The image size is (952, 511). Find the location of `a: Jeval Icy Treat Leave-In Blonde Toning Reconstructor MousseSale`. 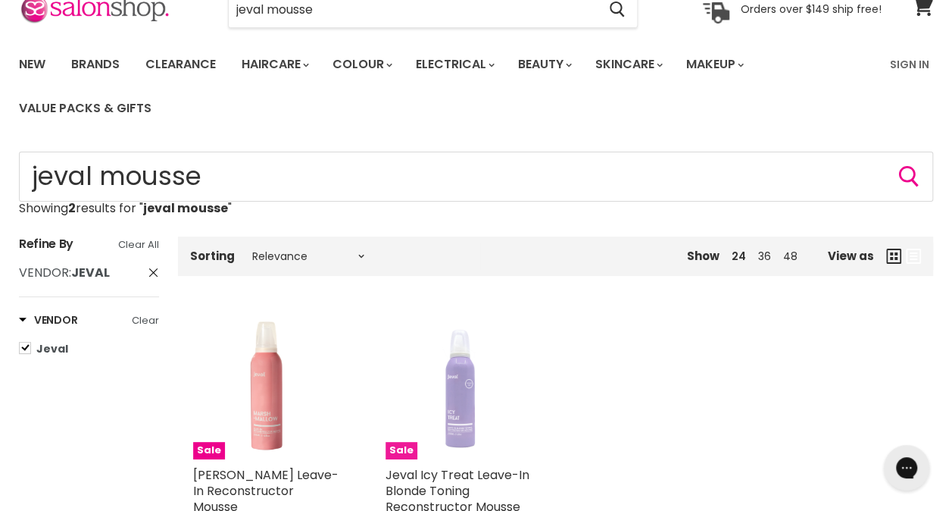

a: Jeval Icy Treat Leave-In Blonde Toning Reconstructor MousseSale is located at coordinates (459, 386).